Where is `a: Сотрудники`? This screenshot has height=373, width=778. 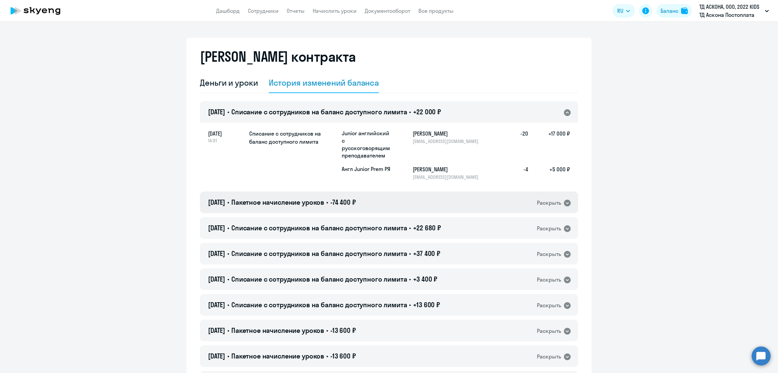
a: Сотрудники is located at coordinates (263, 11).